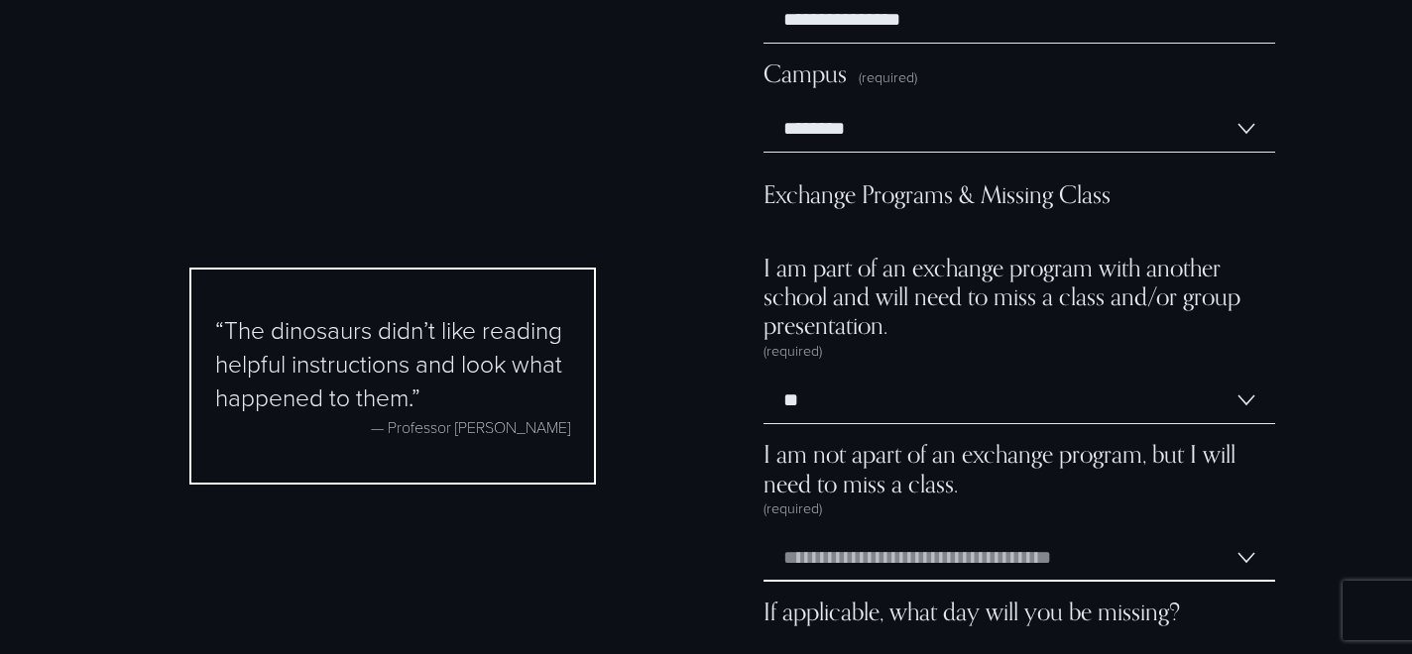 This screenshot has height=654, width=1412. Describe the element at coordinates (1019, 558) in the screenshot. I see `select: I am not apart of an exchange program, but I will need to miss a class.` at that location.